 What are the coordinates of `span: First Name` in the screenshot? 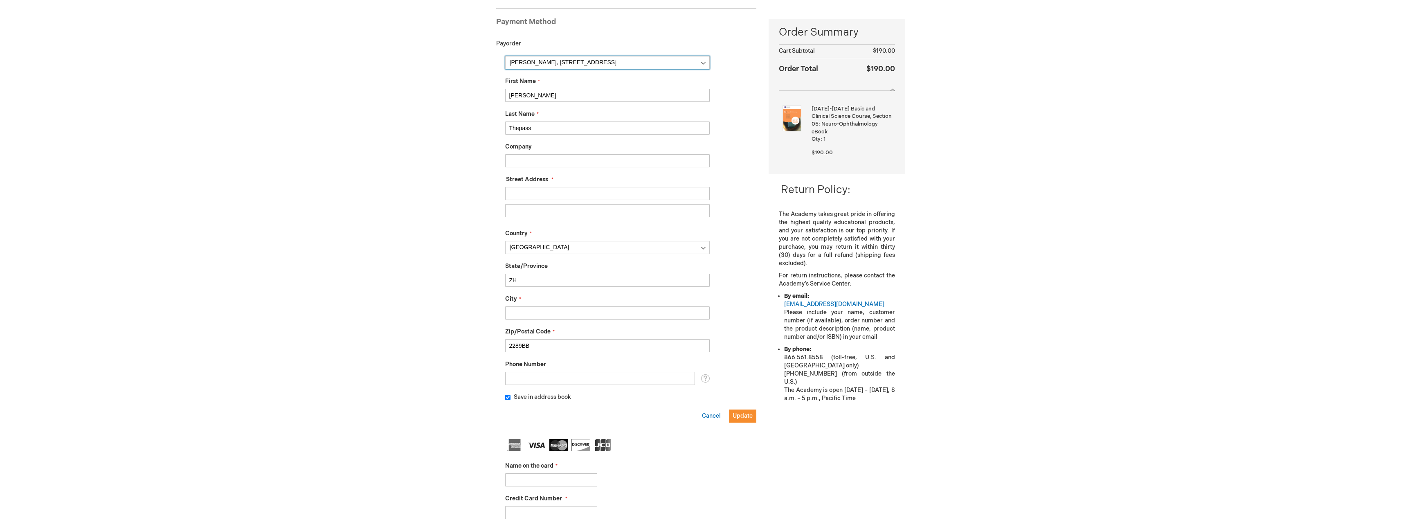 It's located at (520, 81).